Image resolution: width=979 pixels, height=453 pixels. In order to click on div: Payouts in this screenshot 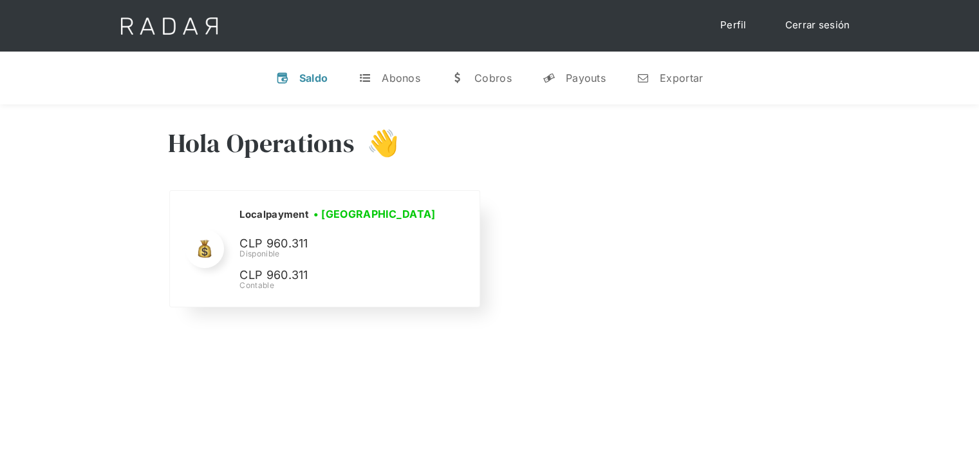, I will do `click(586, 78)`.